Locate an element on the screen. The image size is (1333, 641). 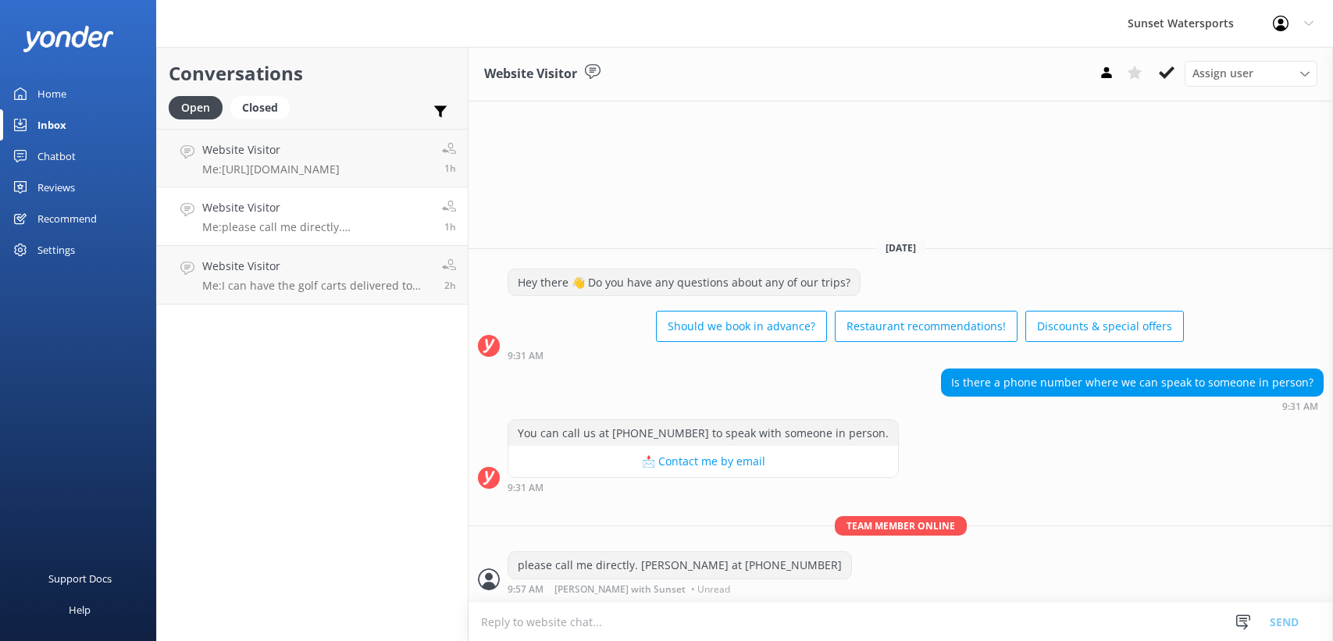
div: Help is located at coordinates (80, 610).